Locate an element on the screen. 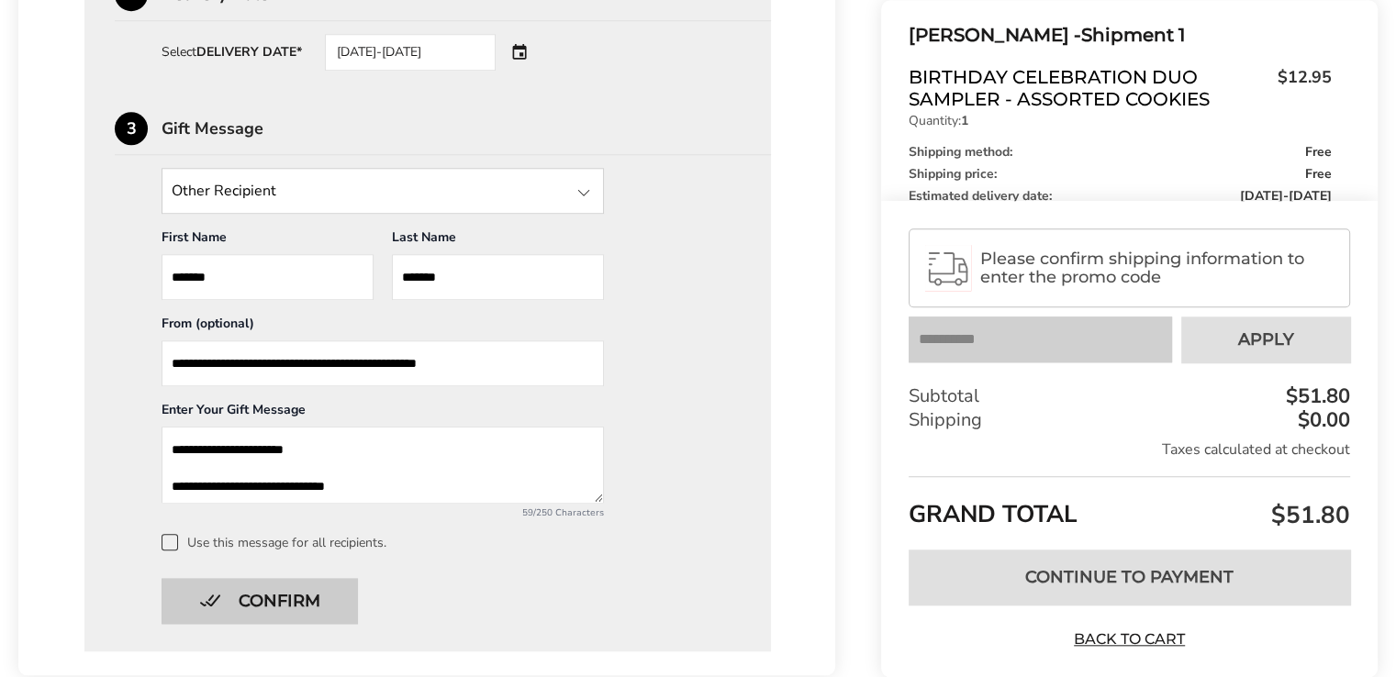 The image size is (1396, 677). button: Confirm button is located at coordinates (260, 601).